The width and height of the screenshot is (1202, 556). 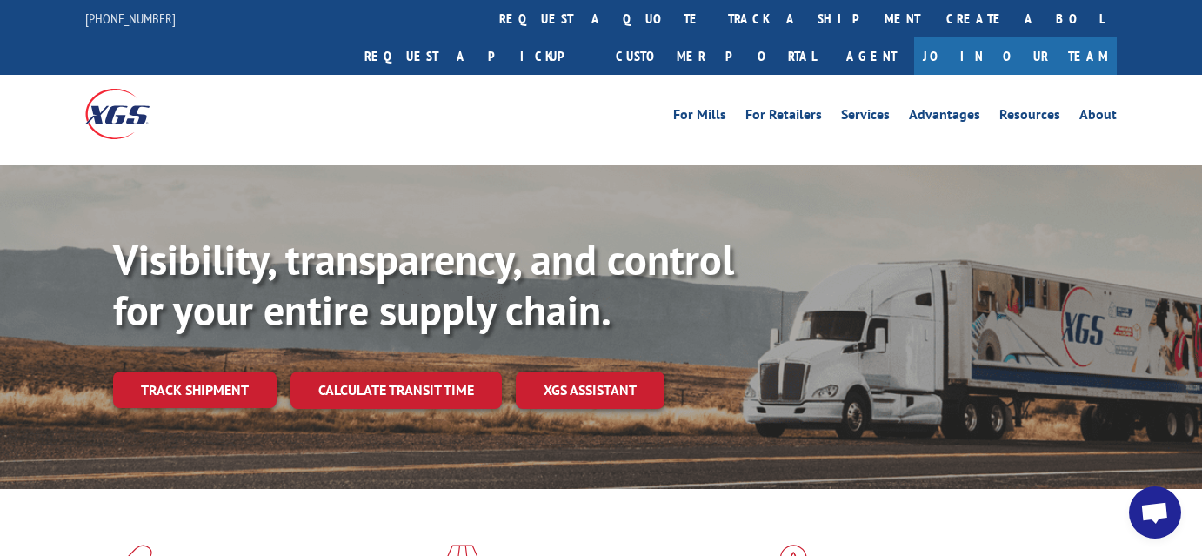 I want to click on a: XGS ASSISTANT, so click(x=589, y=390).